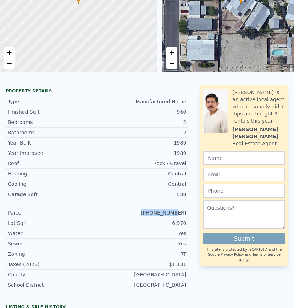 This screenshot has height=308, width=294. I want to click on div: County, so click(53, 274).